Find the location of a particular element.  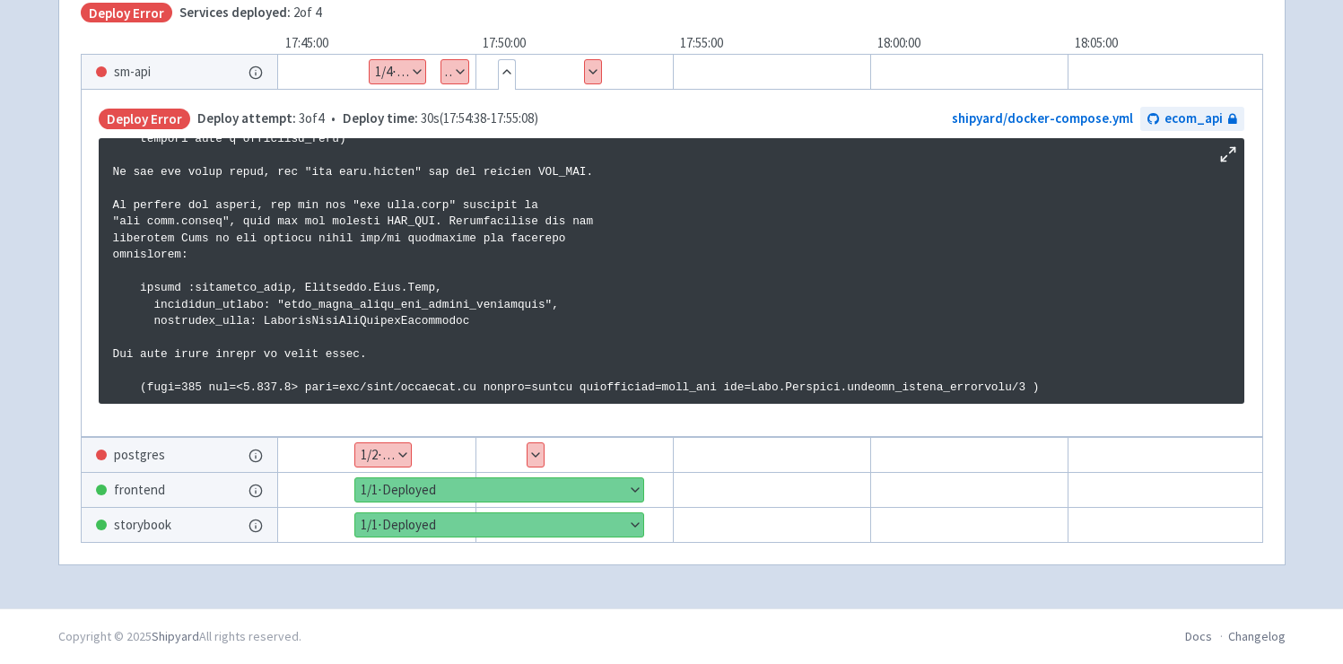

button: Maximize log window is located at coordinates (1228, 154).